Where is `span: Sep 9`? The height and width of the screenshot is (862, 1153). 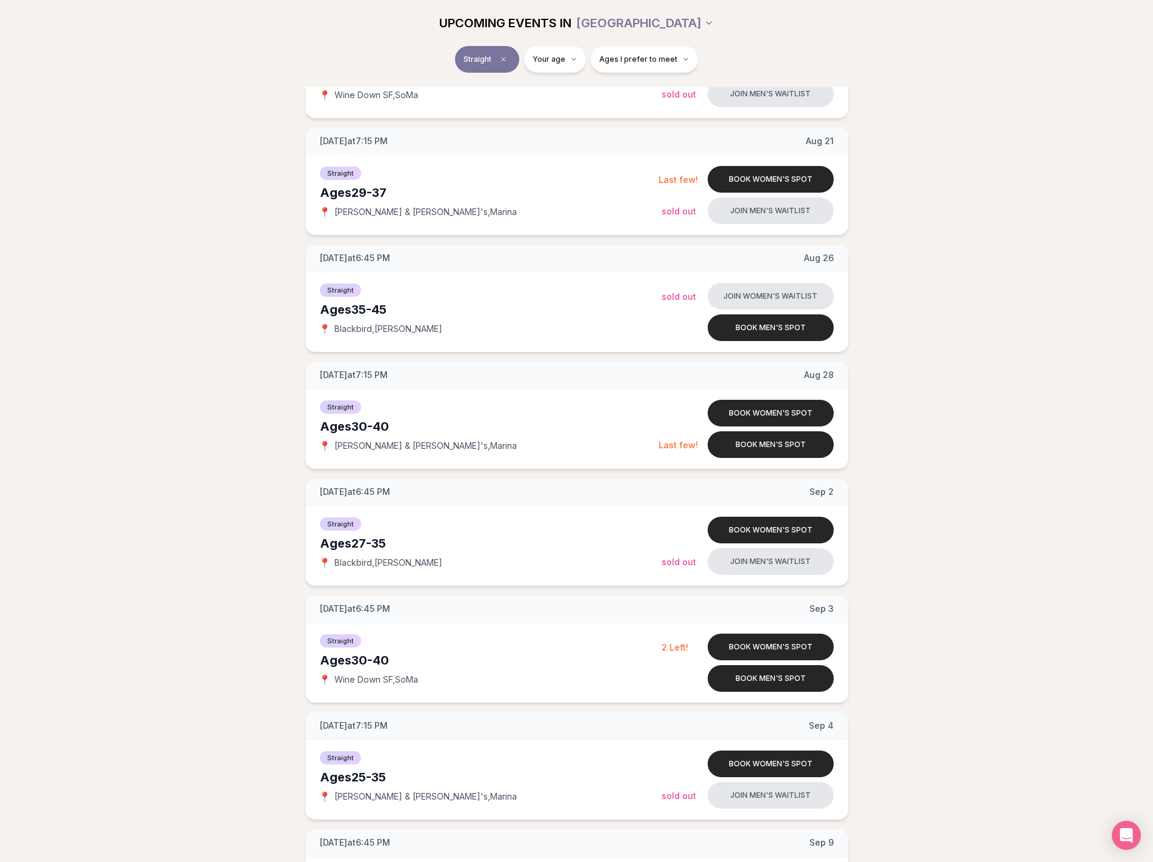 span: Sep 9 is located at coordinates (821, 843).